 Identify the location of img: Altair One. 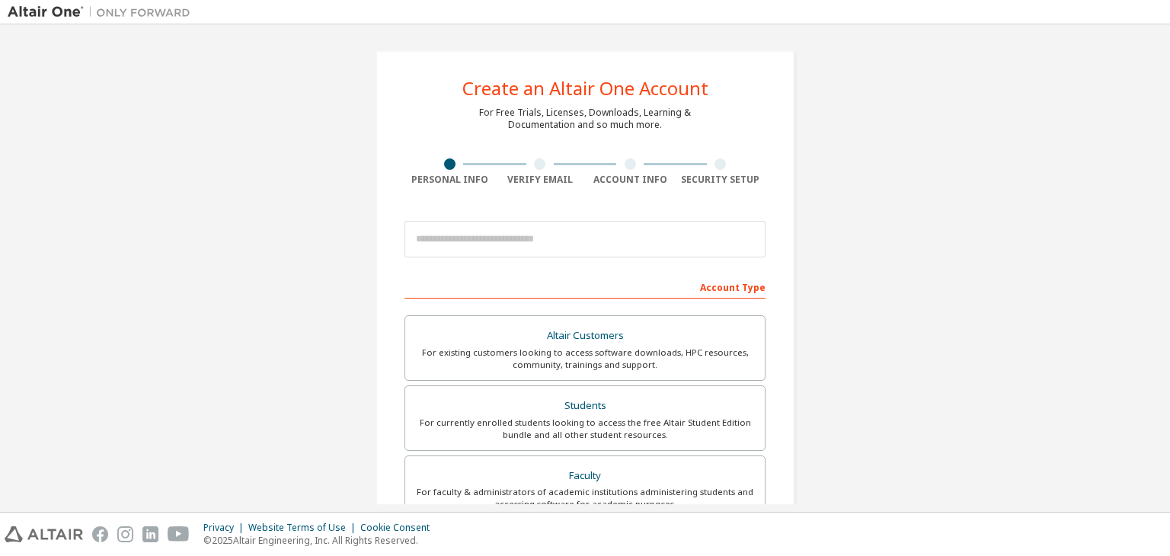
(103, 12).